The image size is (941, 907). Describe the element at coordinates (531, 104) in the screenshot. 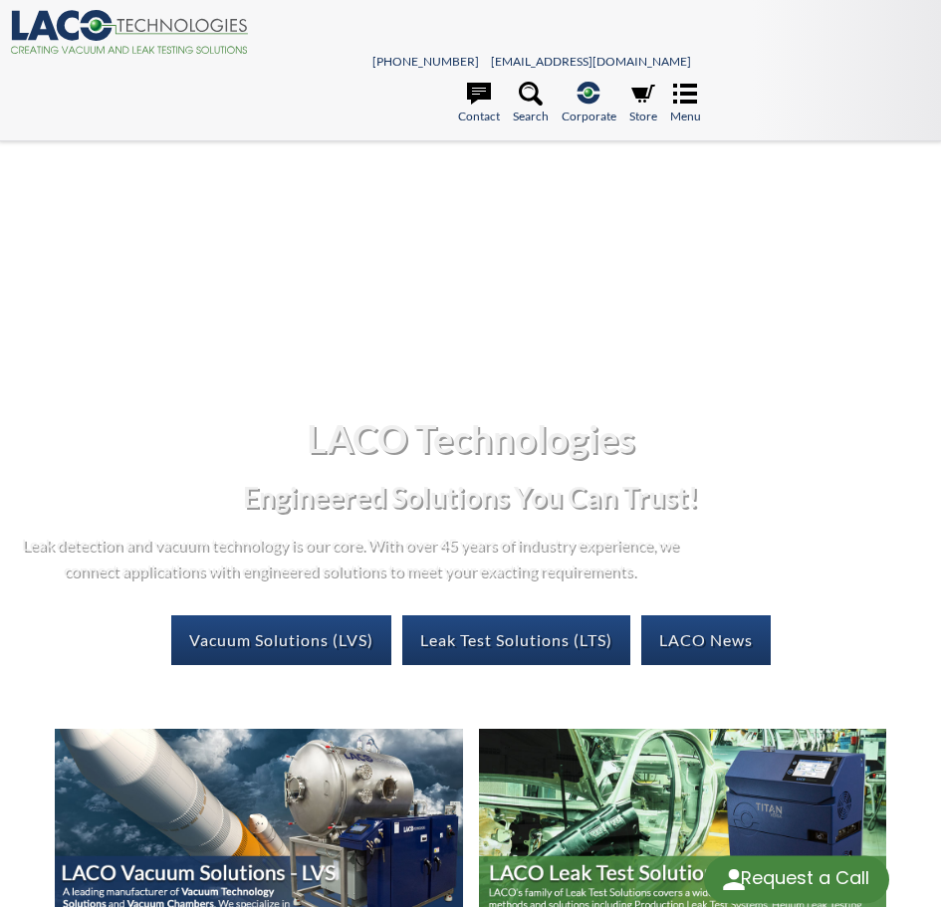

I see `a: Search` at that location.